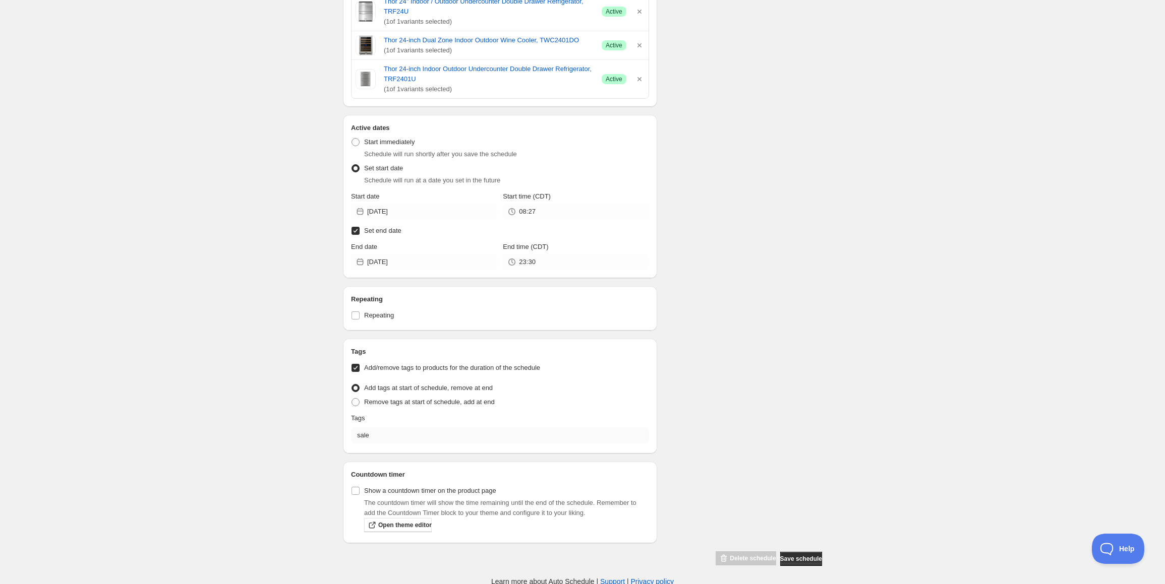  What do you see at coordinates (500, 128) in the screenshot?
I see `h2: Active dates` at bounding box center [500, 128].